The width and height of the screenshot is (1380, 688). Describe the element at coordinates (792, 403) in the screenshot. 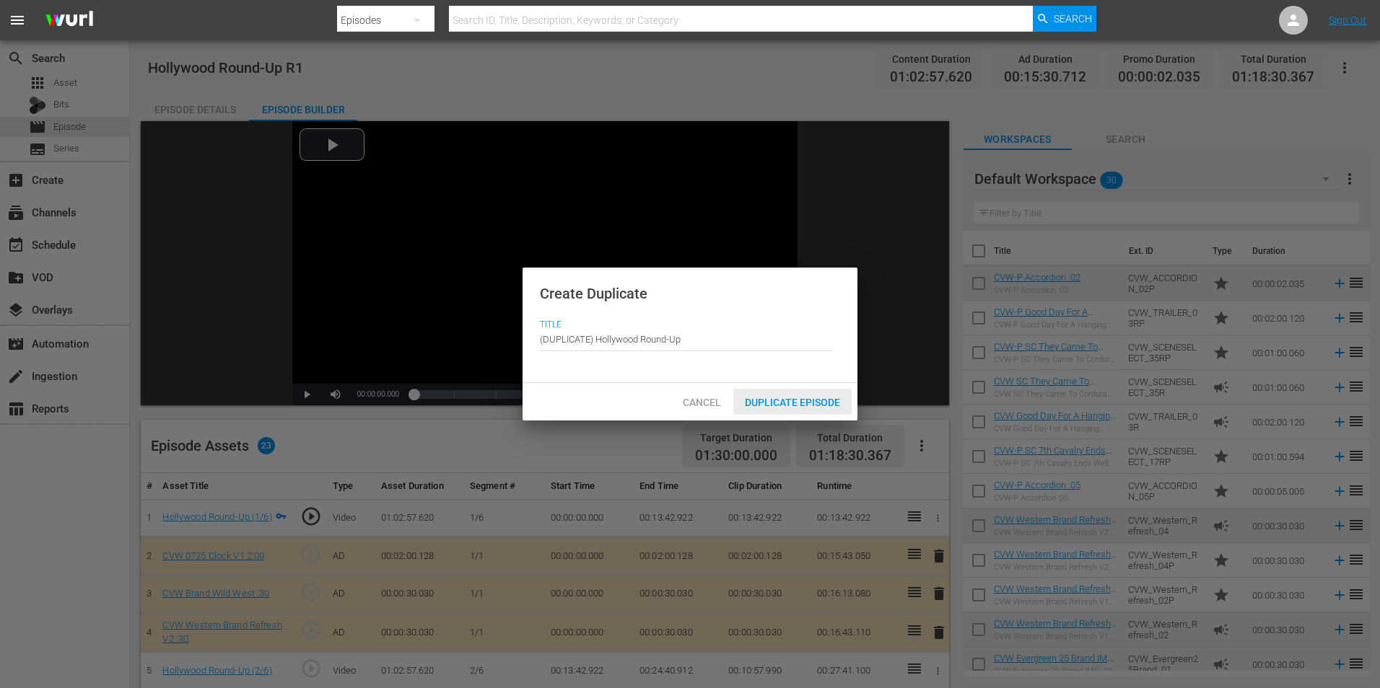

I see `span: Duplicate Episode` at that location.